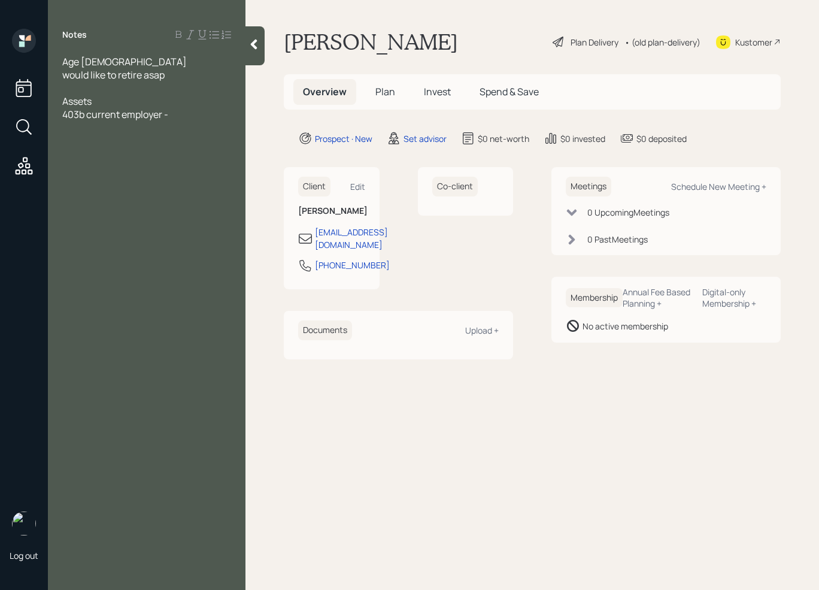 This screenshot has width=819, height=590. What do you see at coordinates (625, 326) in the screenshot?
I see `div: No active membership` at bounding box center [625, 326].